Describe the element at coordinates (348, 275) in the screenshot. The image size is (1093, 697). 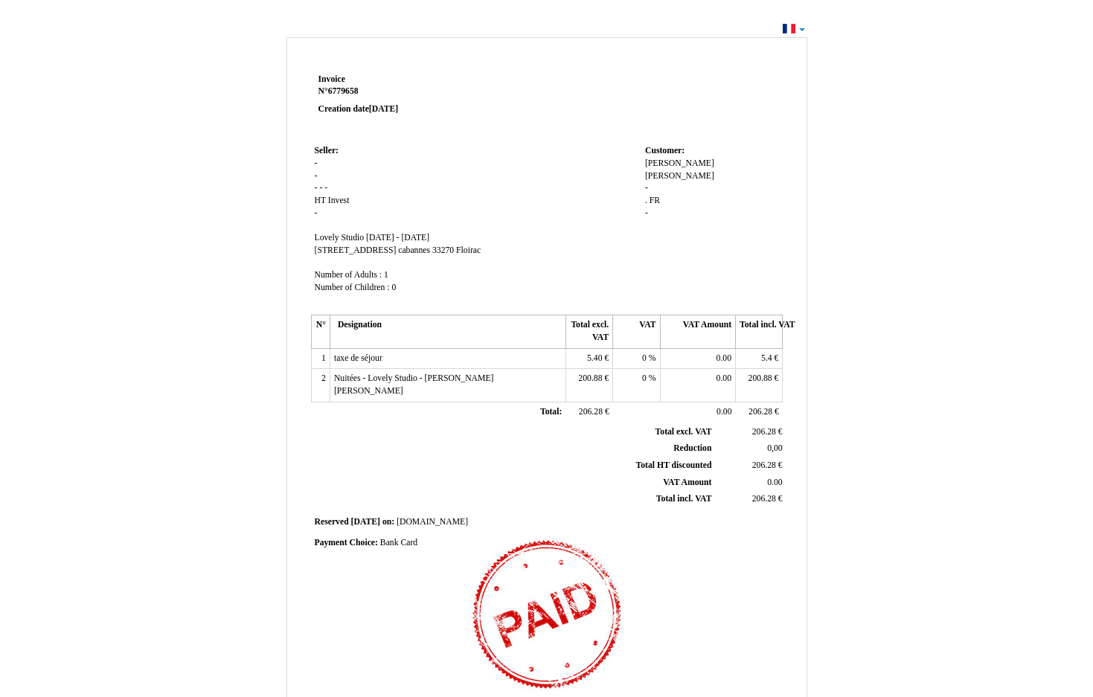
I see `span: Number of Adults :` at that location.